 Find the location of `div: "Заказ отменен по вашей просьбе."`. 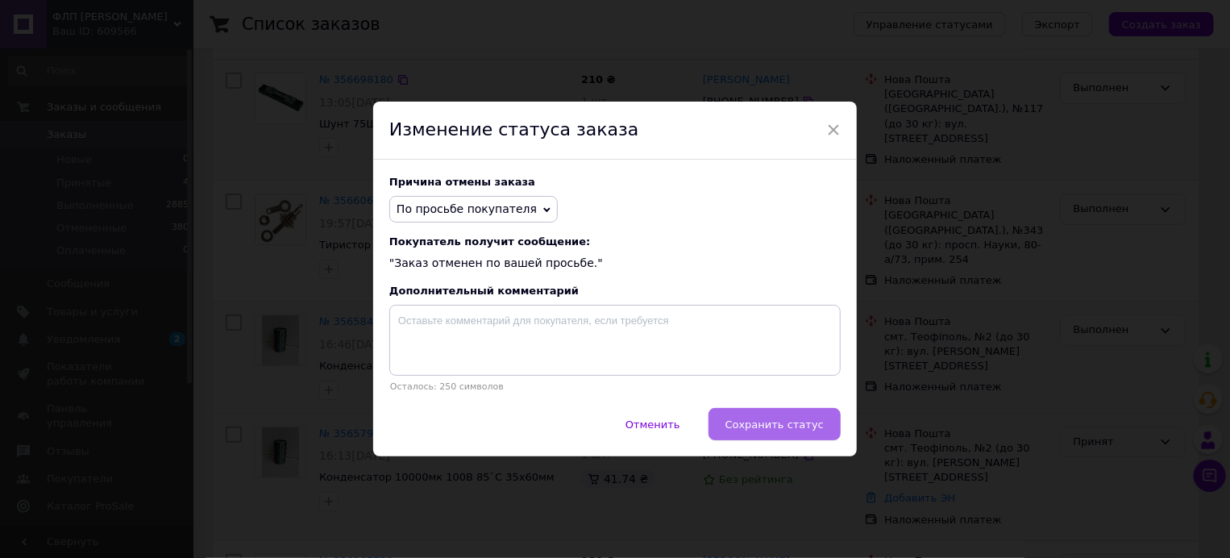

div: "Заказ отменен по вашей просьбе." is located at coordinates (615, 253).